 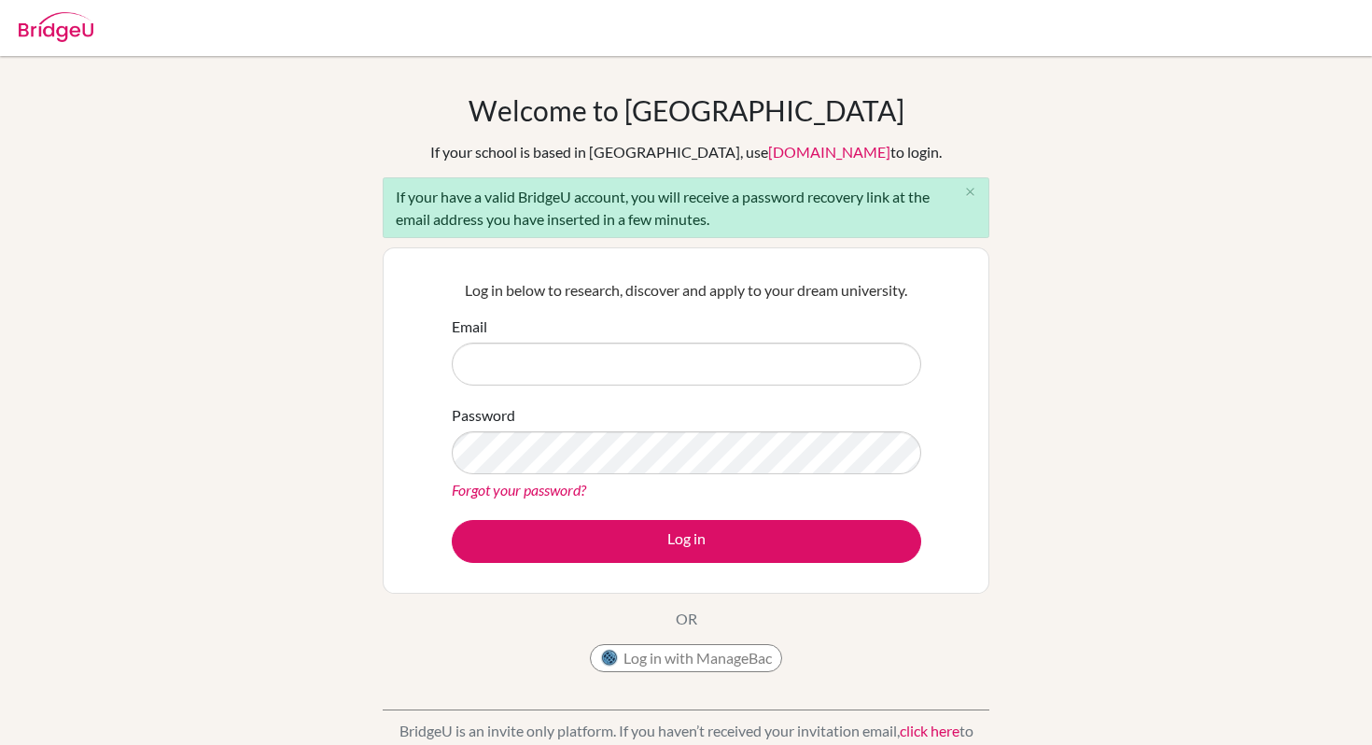 What do you see at coordinates (469, 327) in the screenshot?
I see `label: Email` at bounding box center [469, 327].